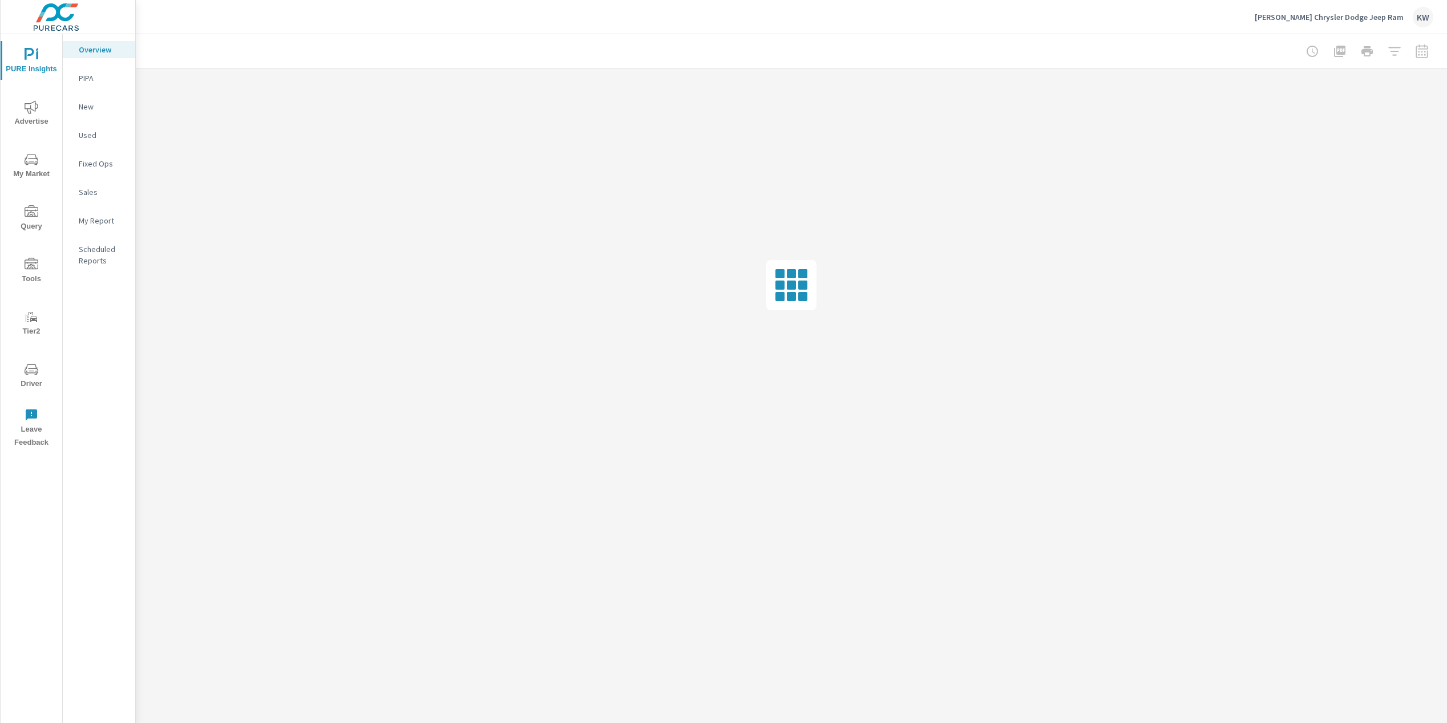 The width and height of the screenshot is (1447, 723). What do you see at coordinates (1423, 17) in the screenshot?
I see `div: KW` at bounding box center [1423, 17].